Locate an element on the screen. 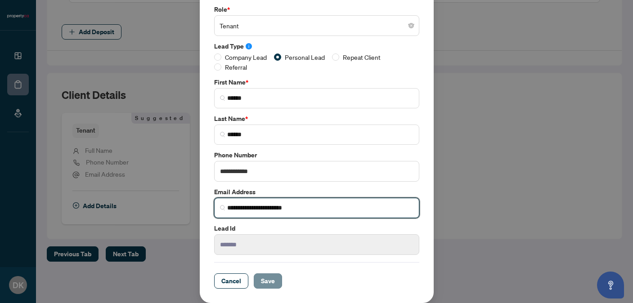 The height and width of the screenshot is (303, 633). label: Lead Type is located at coordinates (317, 46).